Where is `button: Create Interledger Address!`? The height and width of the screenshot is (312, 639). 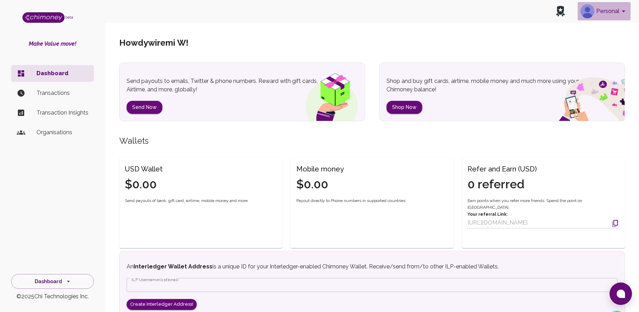
button: Create Interledger Address! is located at coordinates (162, 304).